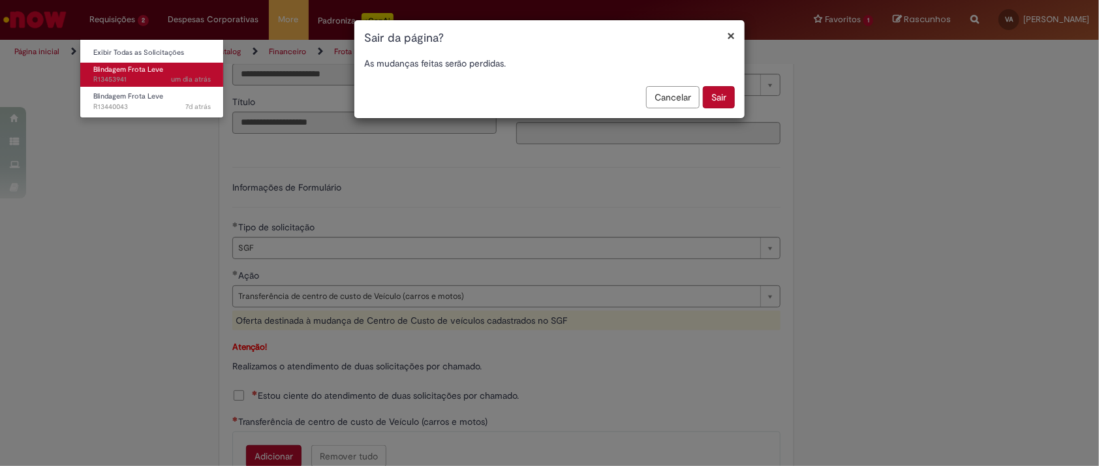 The image size is (1099, 466). Describe the element at coordinates (152, 107) in the screenshot. I see `span: R13440043` at that location.